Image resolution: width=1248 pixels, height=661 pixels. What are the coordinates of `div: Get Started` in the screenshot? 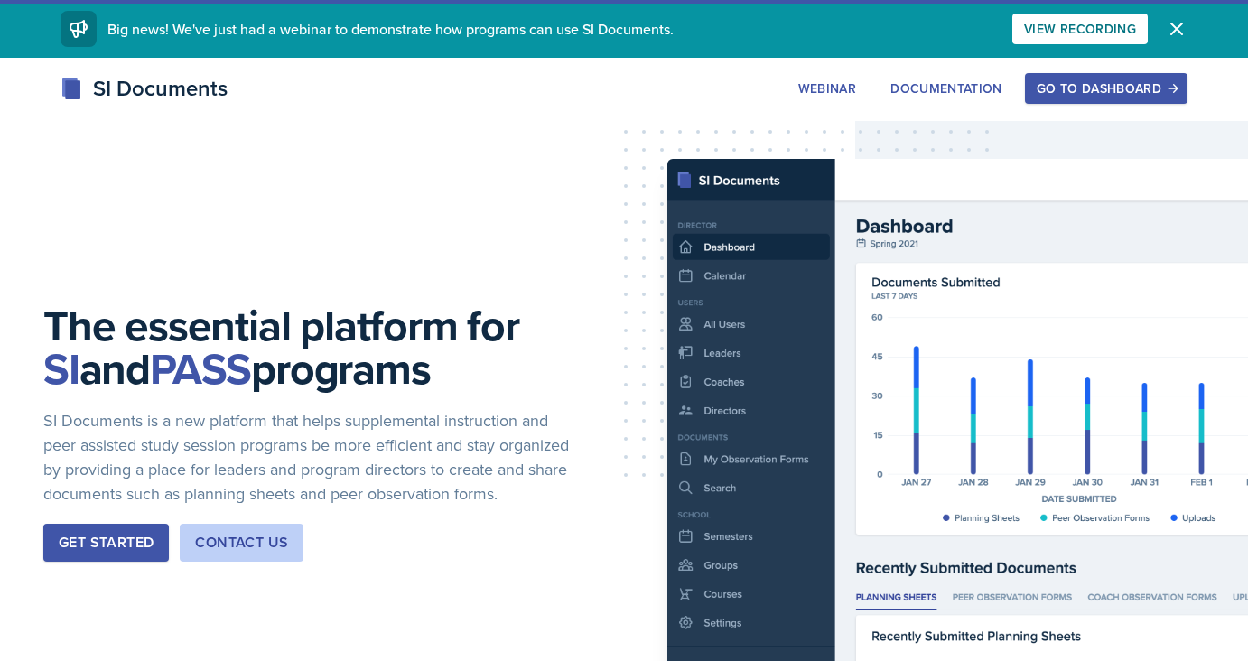 It's located at (106, 543).